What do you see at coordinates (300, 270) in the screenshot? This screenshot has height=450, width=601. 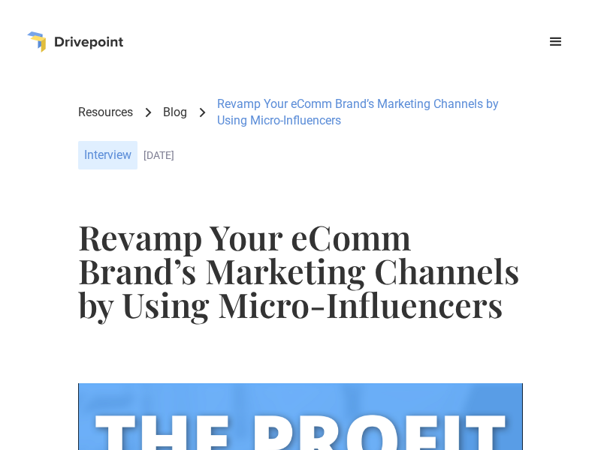 I see `h1: Revamp Your eComm Brand’s Marketing Channels by Using Micro-Influencers` at bounding box center [300, 270].